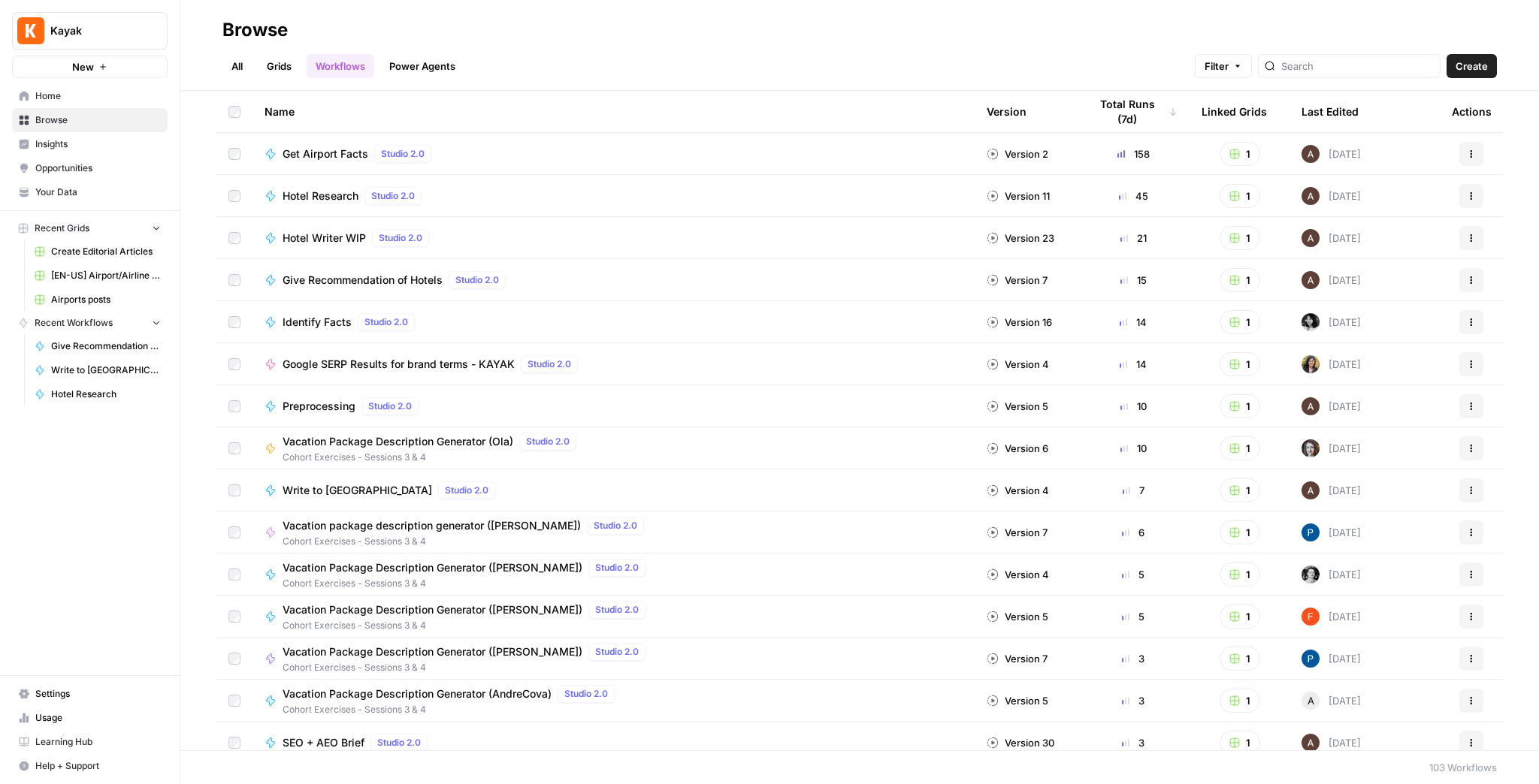  I want to click on span: Preprocessing, so click(318, 406).